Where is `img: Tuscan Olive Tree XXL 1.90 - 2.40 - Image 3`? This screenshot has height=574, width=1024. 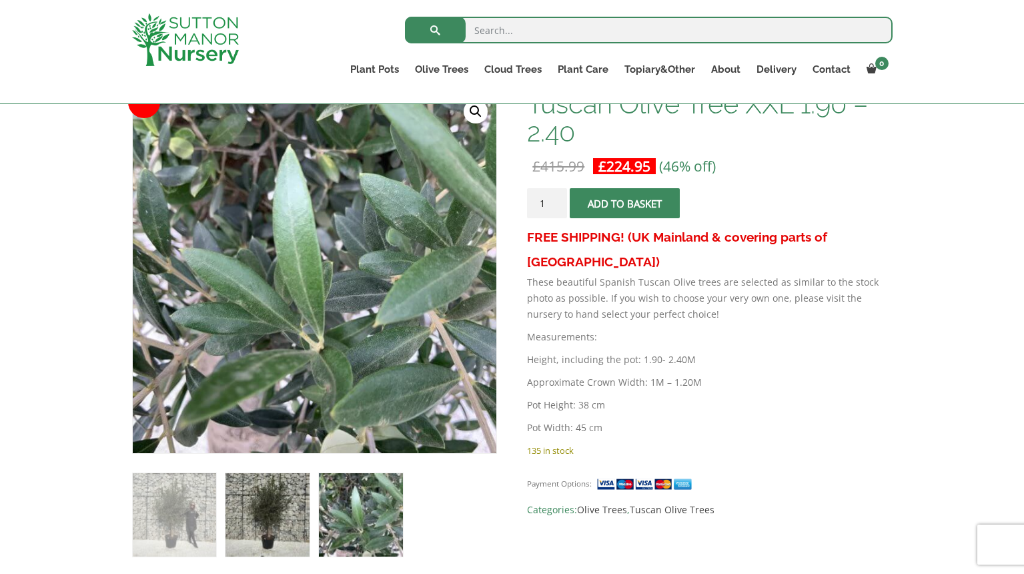 img: Tuscan Olive Tree XXL 1.90 - 2.40 - Image 3 is located at coordinates (360, 514).